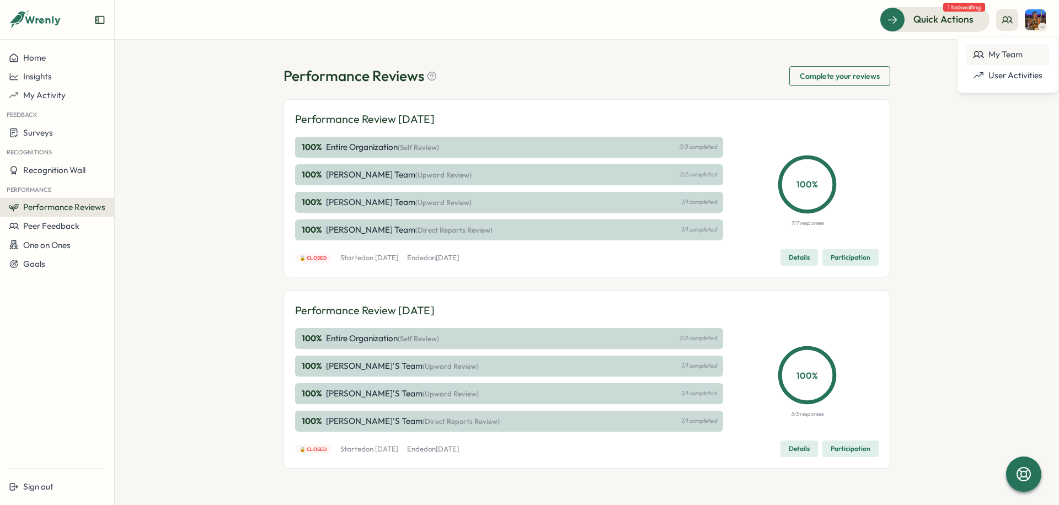 The width and height of the screenshot is (1059, 505). I want to click on p: 5/5 responses, so click(807, 414).